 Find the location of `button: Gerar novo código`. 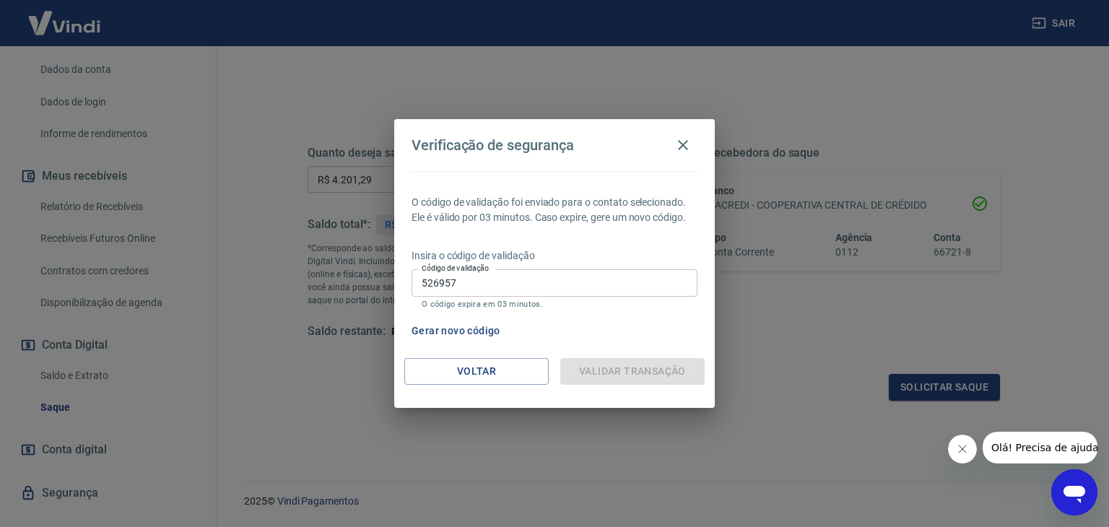

button: Gerar novo código is located at coordinates (456, 331).